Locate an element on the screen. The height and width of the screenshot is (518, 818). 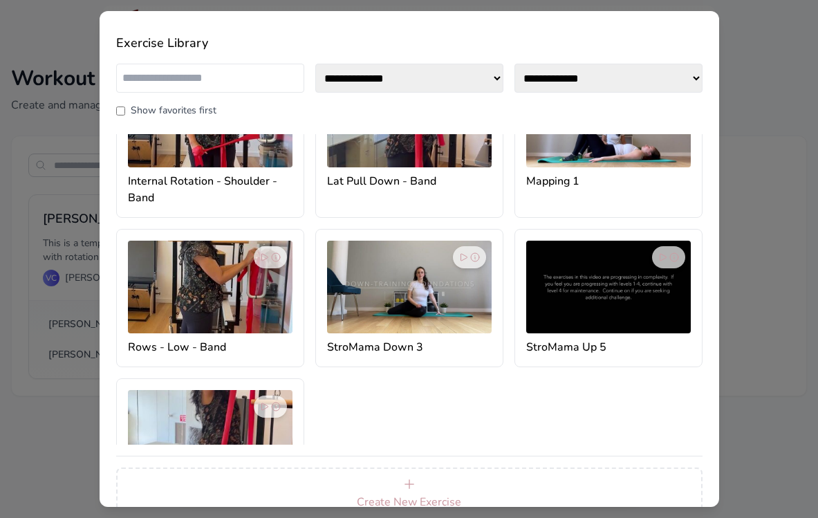
label: Show favorites first is located at coordinates (174, 111).